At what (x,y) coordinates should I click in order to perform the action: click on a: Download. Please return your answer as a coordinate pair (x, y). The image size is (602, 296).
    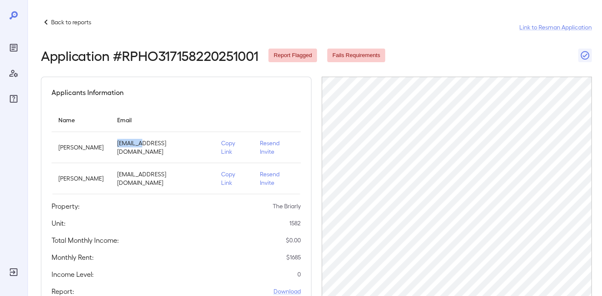
    Looking at the image, I should click on (287, 292).